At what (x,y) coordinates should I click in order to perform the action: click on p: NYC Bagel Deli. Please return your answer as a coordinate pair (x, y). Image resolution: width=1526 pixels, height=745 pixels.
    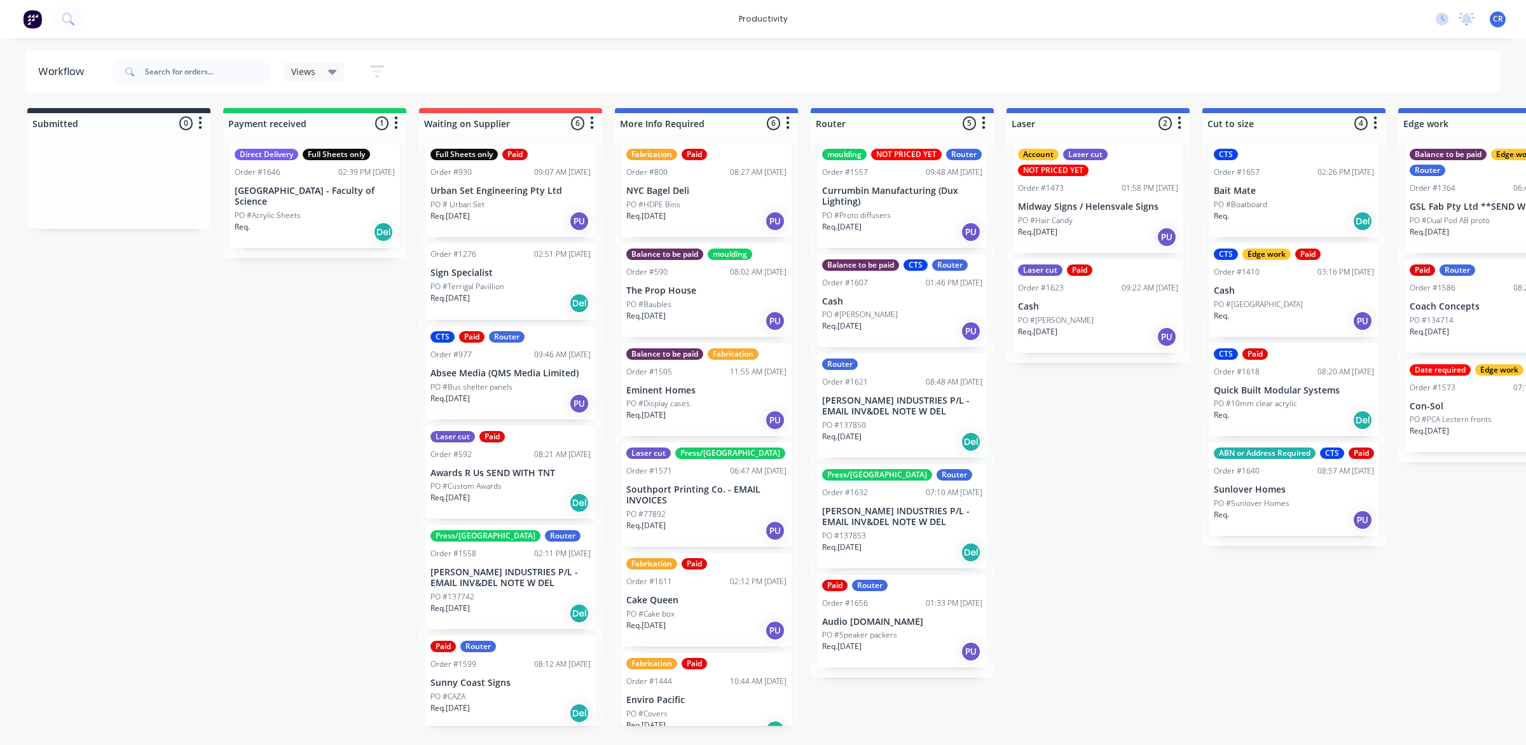
    Looking at the image, I should click on (706, 191).